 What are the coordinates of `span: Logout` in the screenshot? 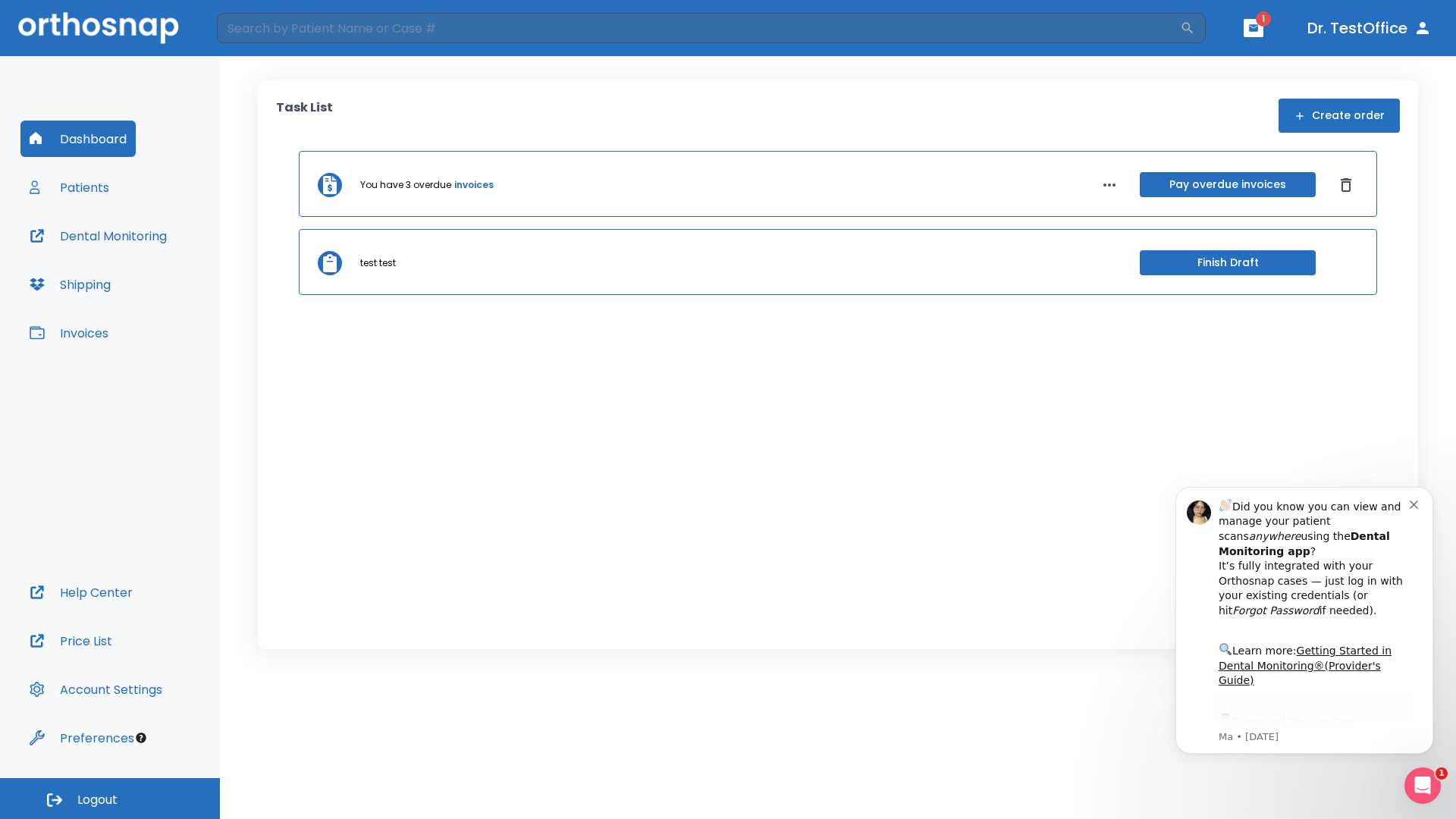 It's located at (97, 800).